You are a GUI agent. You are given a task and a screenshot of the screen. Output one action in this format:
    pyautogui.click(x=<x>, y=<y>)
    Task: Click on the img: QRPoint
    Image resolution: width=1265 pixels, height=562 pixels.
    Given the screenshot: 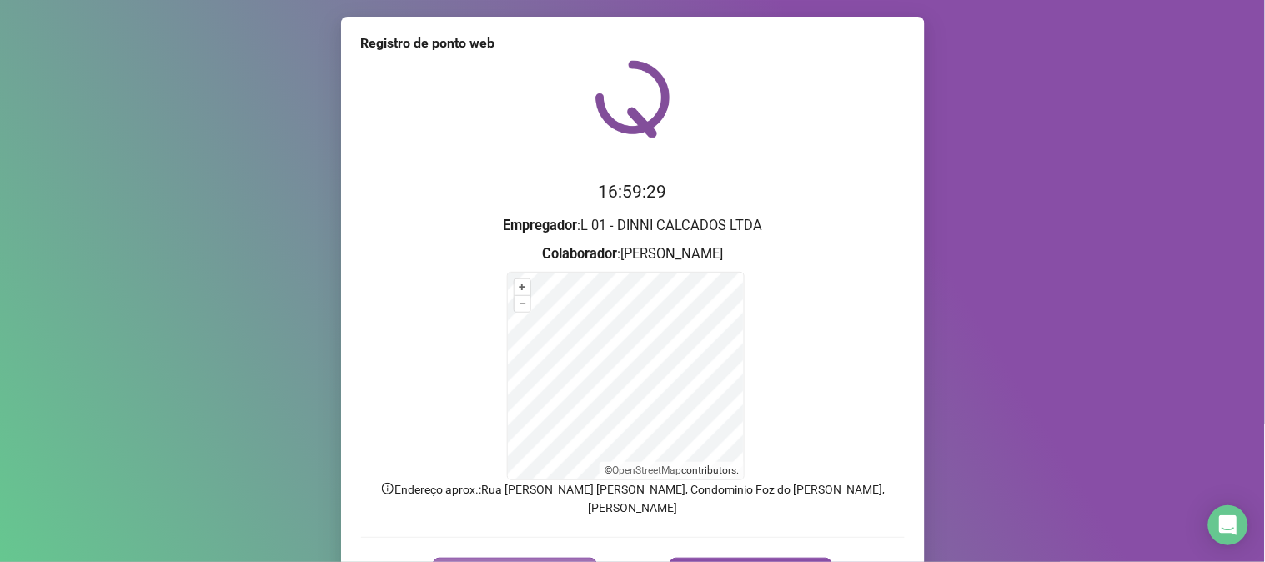 What is the action you would take?
    pyautogui.click(x=633, y=98)
    